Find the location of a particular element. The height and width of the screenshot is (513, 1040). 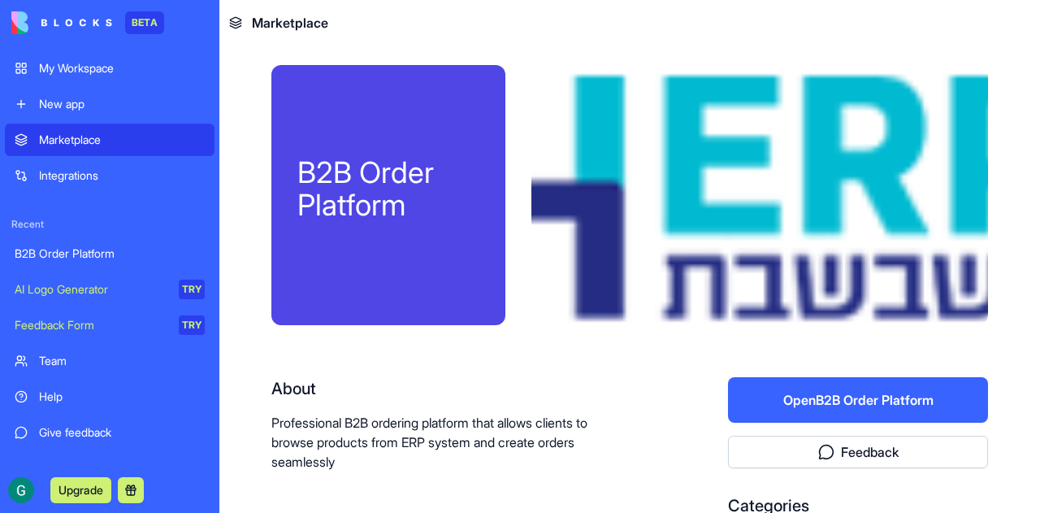

div: Help is located at coordinates (122, 397).